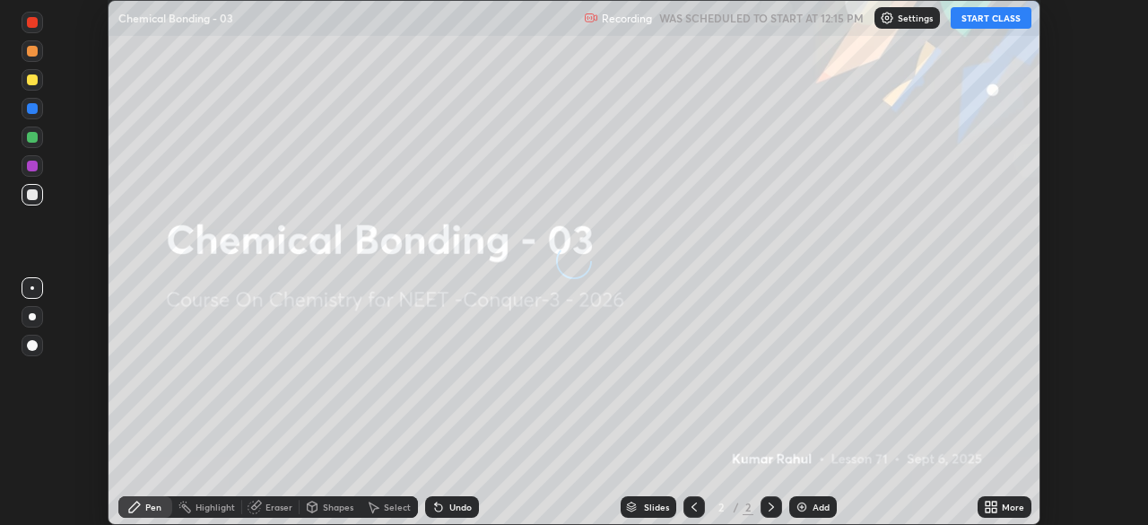 The width and height of the screenshot is (1148, 525). I want to click on div: Pen, so click(153, 507).